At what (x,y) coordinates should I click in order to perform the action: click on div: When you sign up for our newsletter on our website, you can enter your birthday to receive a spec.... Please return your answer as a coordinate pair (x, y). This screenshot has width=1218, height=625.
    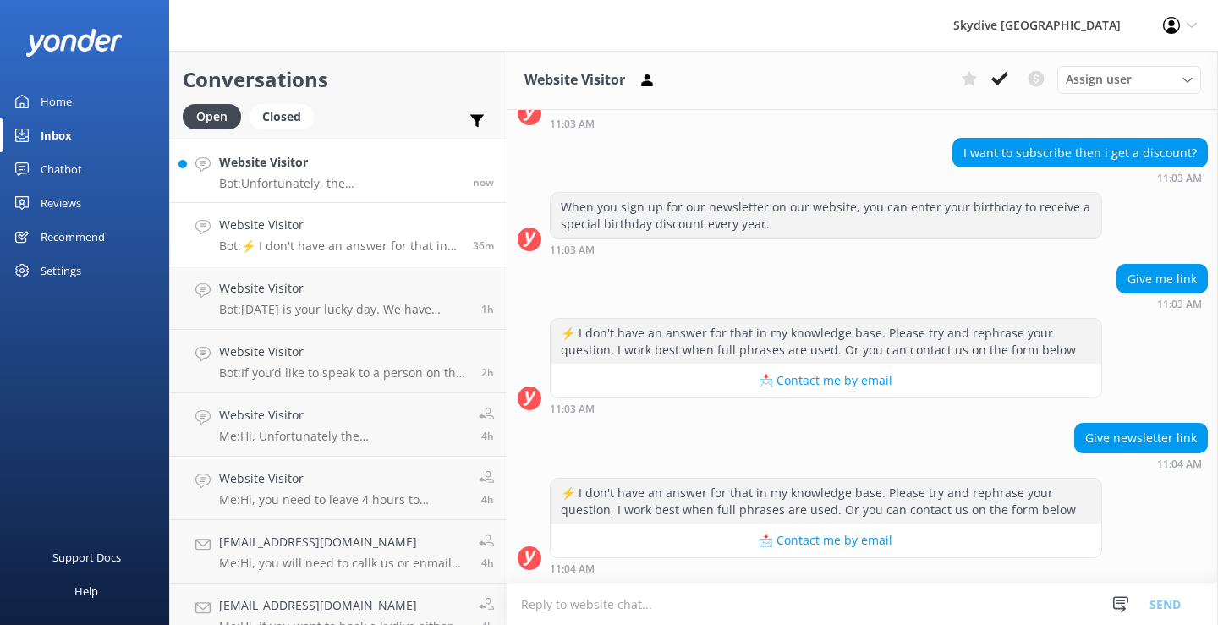
    Looking at the image, I should click on (825, 215).